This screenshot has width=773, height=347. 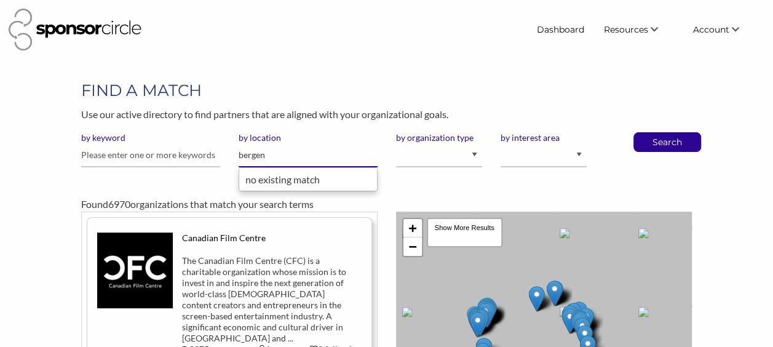 I want to click on a: Dashboard, so click(x=560, y=30).